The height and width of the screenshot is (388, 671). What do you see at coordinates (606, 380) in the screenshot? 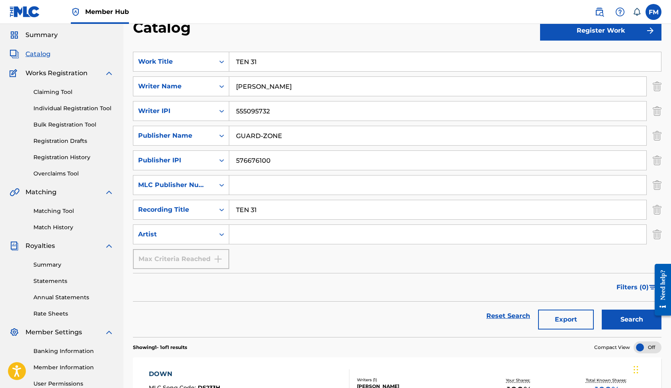
I see `p: Total Known Shares:` at bounding box center [606, 380].